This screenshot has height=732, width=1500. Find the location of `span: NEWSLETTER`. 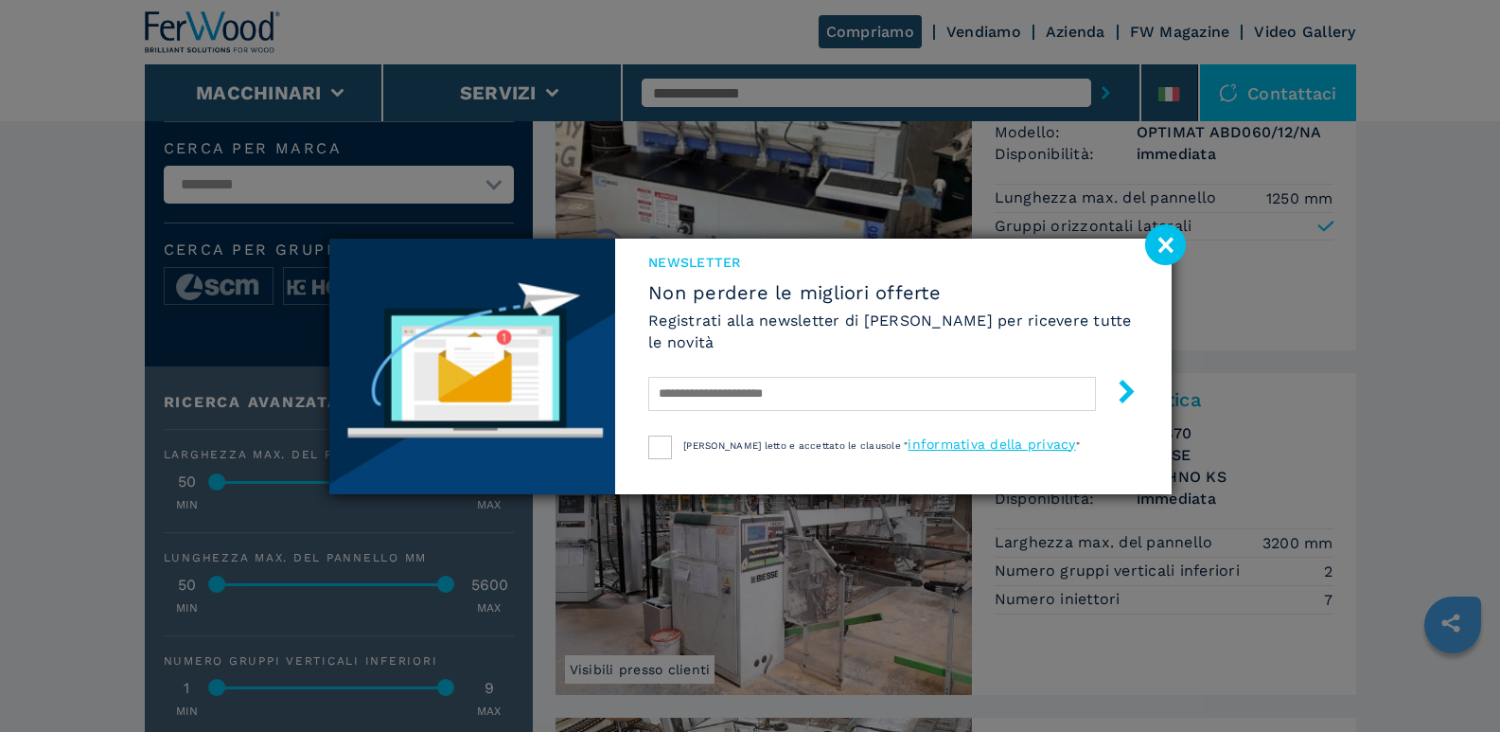

span: NEWSLETTER is located at coordinates (892, 262).